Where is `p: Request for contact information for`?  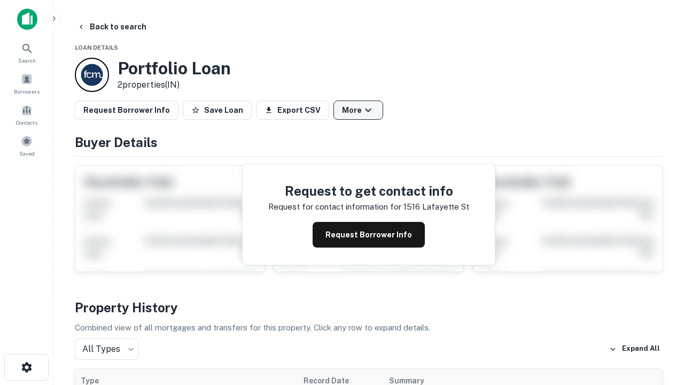 p: Request for contact information for is located at coordinates (335, 207).